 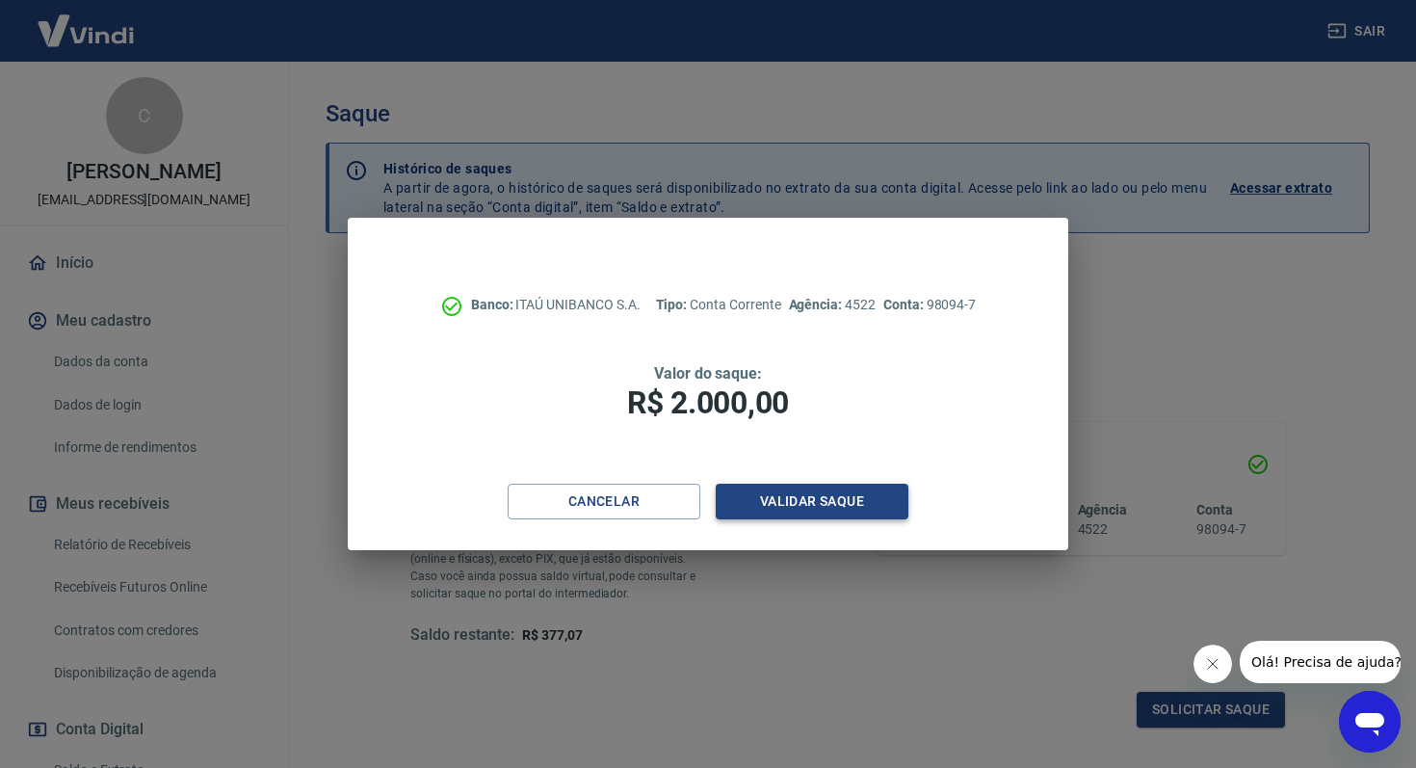 What do you see at coordinates (673, 304) in the screenshot?
I see `span: Tipo:` at bounding box center [673, 304].